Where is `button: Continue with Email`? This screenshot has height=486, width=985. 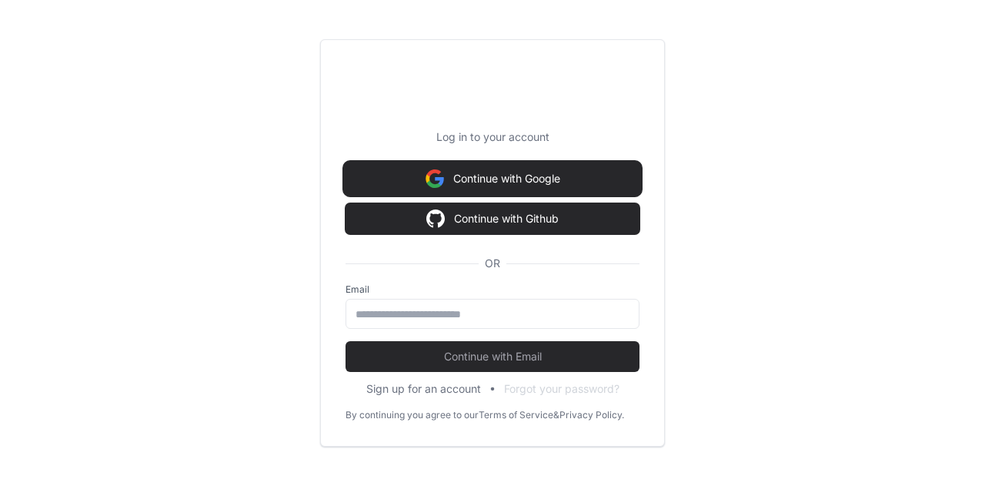
button: Continue with Email is located at coordinates (493, 356).